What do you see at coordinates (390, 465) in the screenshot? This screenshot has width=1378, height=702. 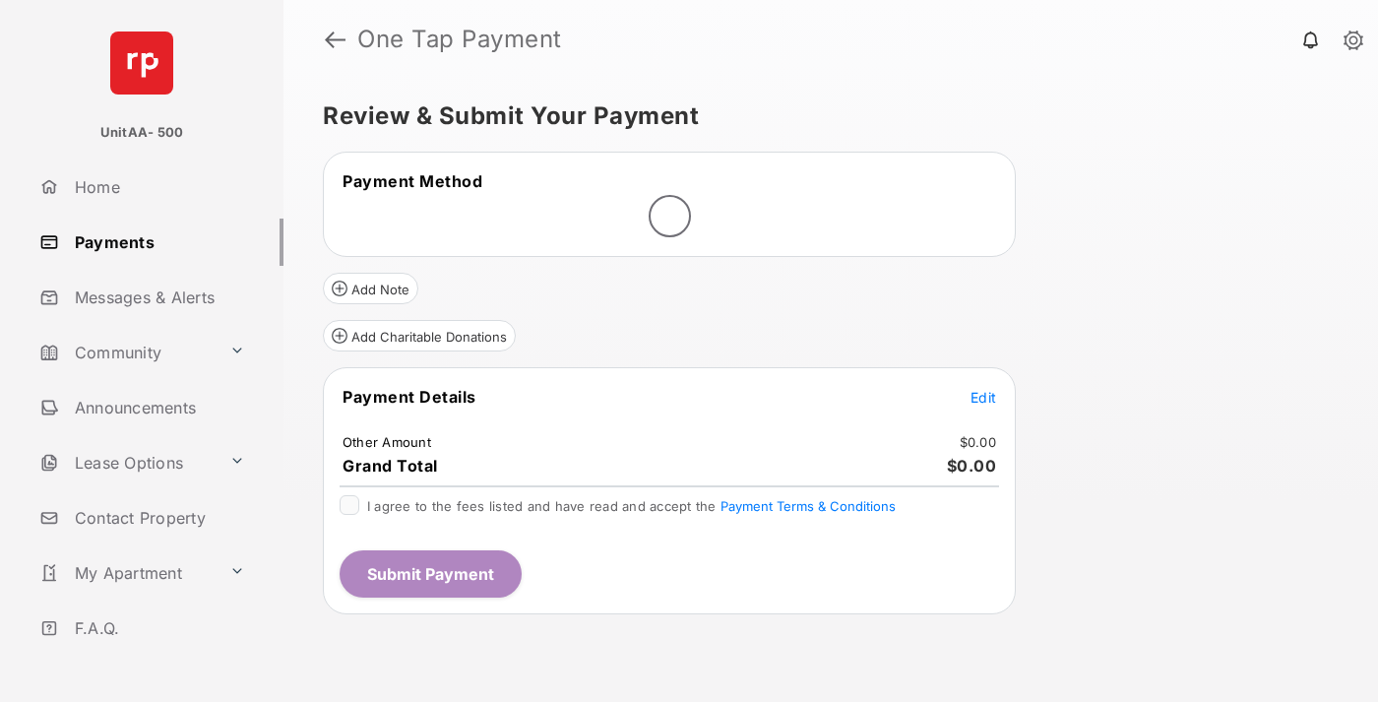 I see `span: Grand Total` at bounding box center [390, 465].